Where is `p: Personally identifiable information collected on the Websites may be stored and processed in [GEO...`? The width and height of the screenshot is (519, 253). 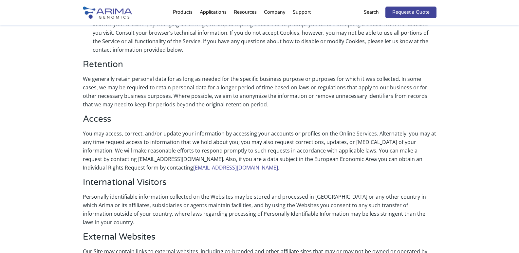 p: Personally identifiable information collected on the Websites may be stored and processed in [GEO... is located at coordinates (260, 212).